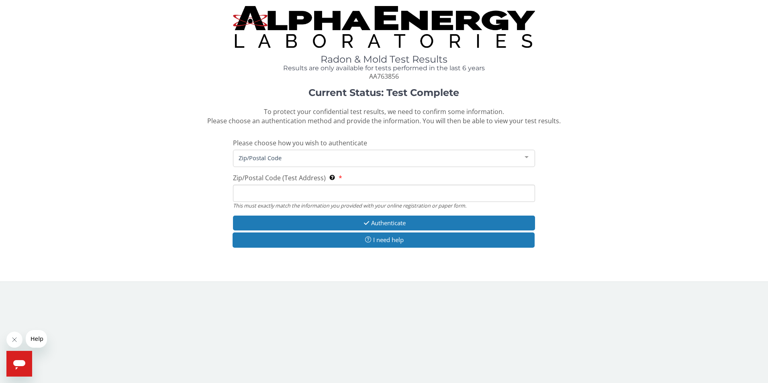  What do you see at coordinates (384, 116) in the screenshot?
I see `span: To protect your confidential test results, we need to confirm some information. Please choose an ...` at bounding box center [384, 116].